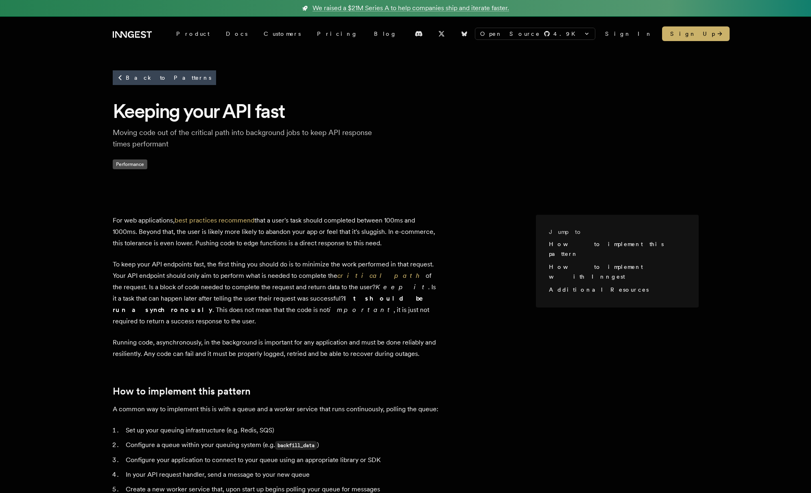 The image size is (811, 493). I want to click on em: critical path, so click(381, 275).